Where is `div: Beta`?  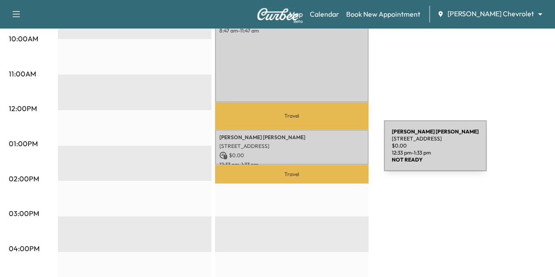
div: Beta is located at coordinates (298, 21).